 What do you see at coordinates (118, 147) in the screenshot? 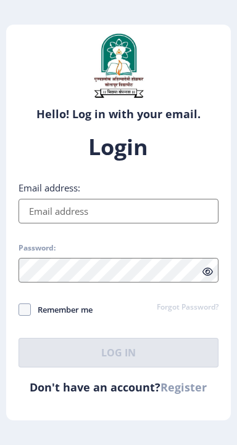
I see `h1: Login` at bounding box center [118, 147].